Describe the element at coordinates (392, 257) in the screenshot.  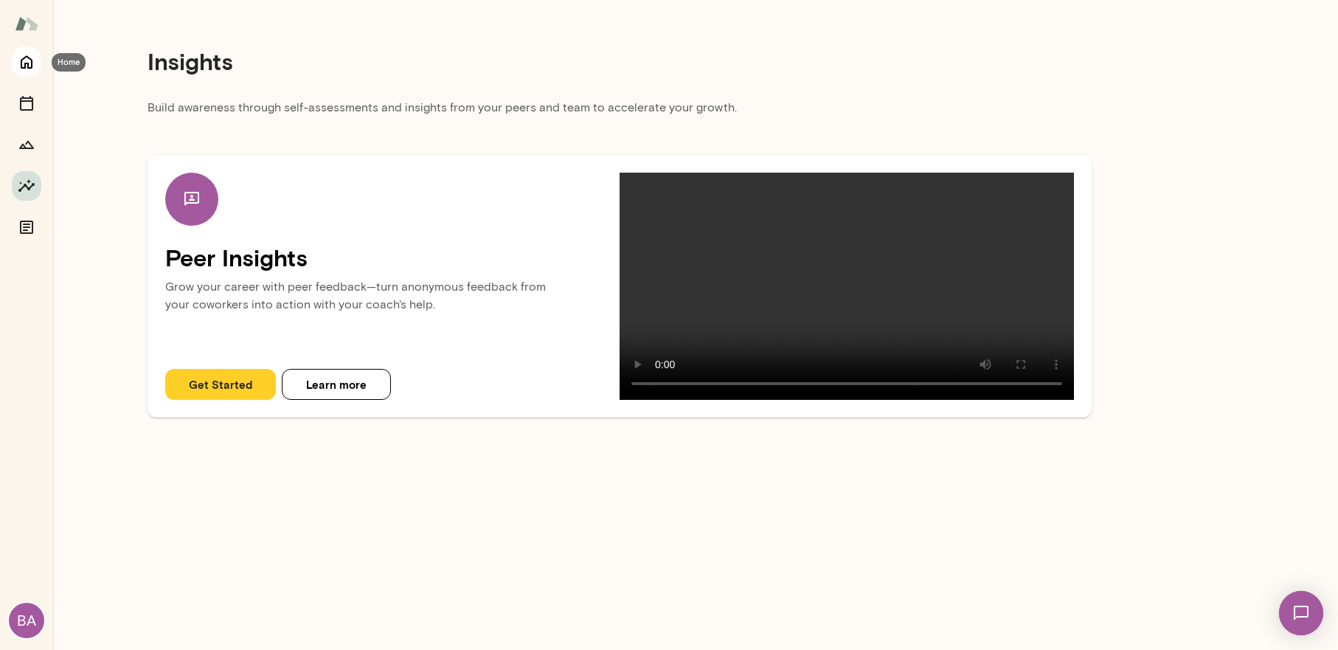
I see `h4: Peer Insights` at that location.